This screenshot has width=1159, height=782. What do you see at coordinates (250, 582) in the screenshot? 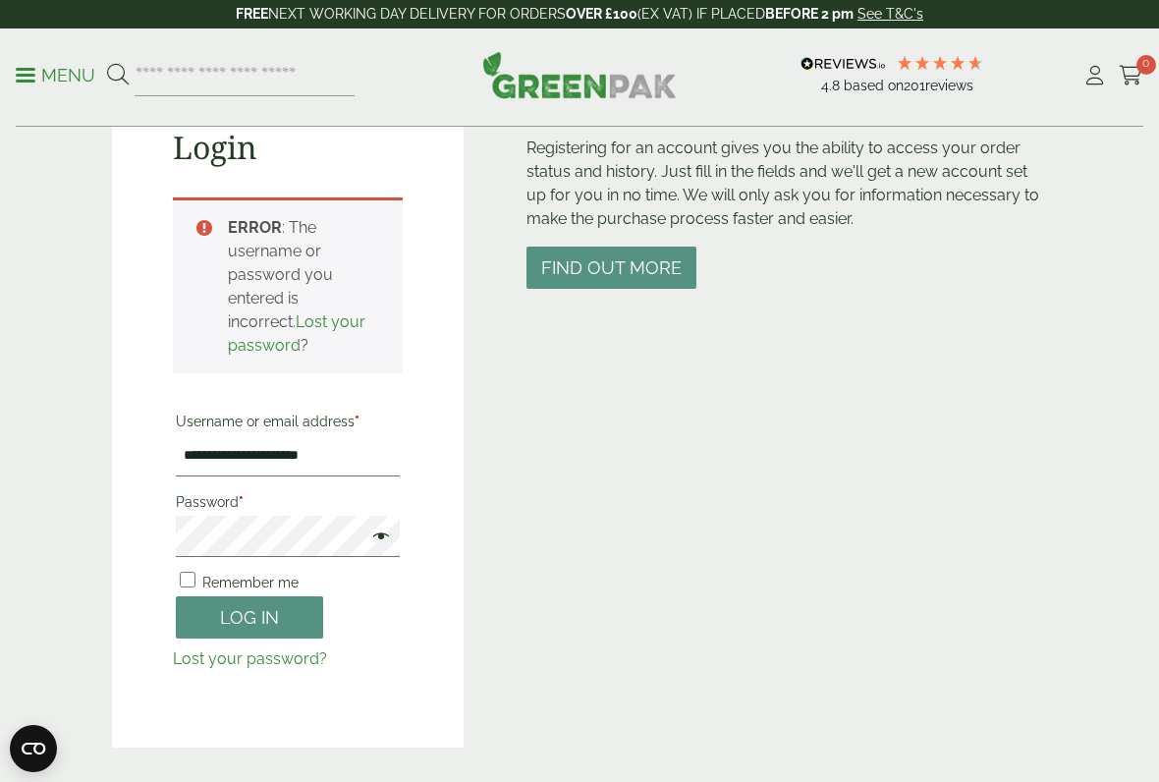
I see `span: Remember me` at bounding box center [250, 582].